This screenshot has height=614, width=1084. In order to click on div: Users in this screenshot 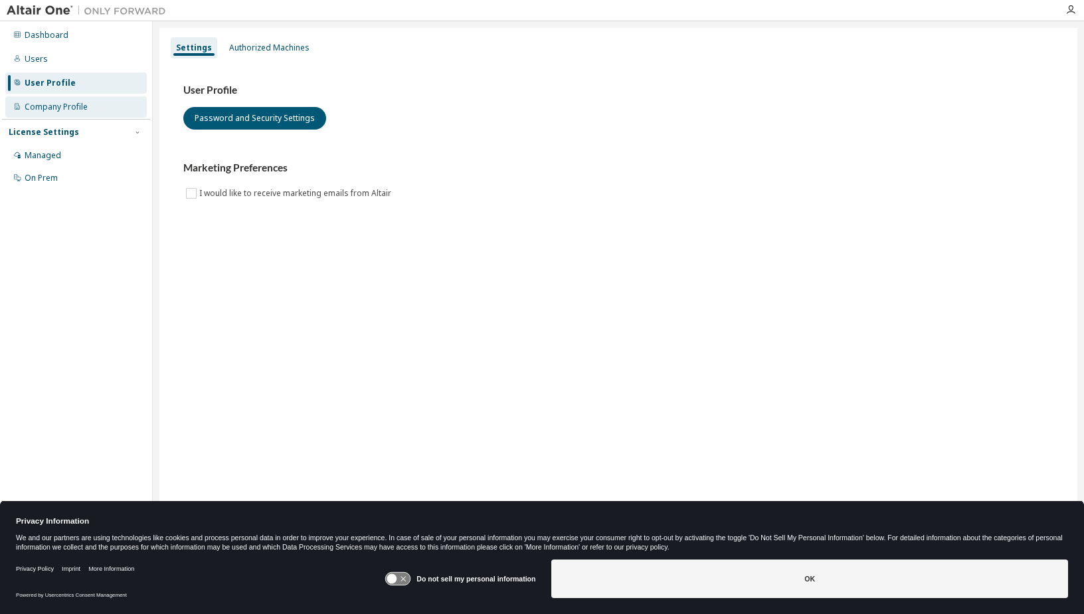, I will do `click(36, 59)`.